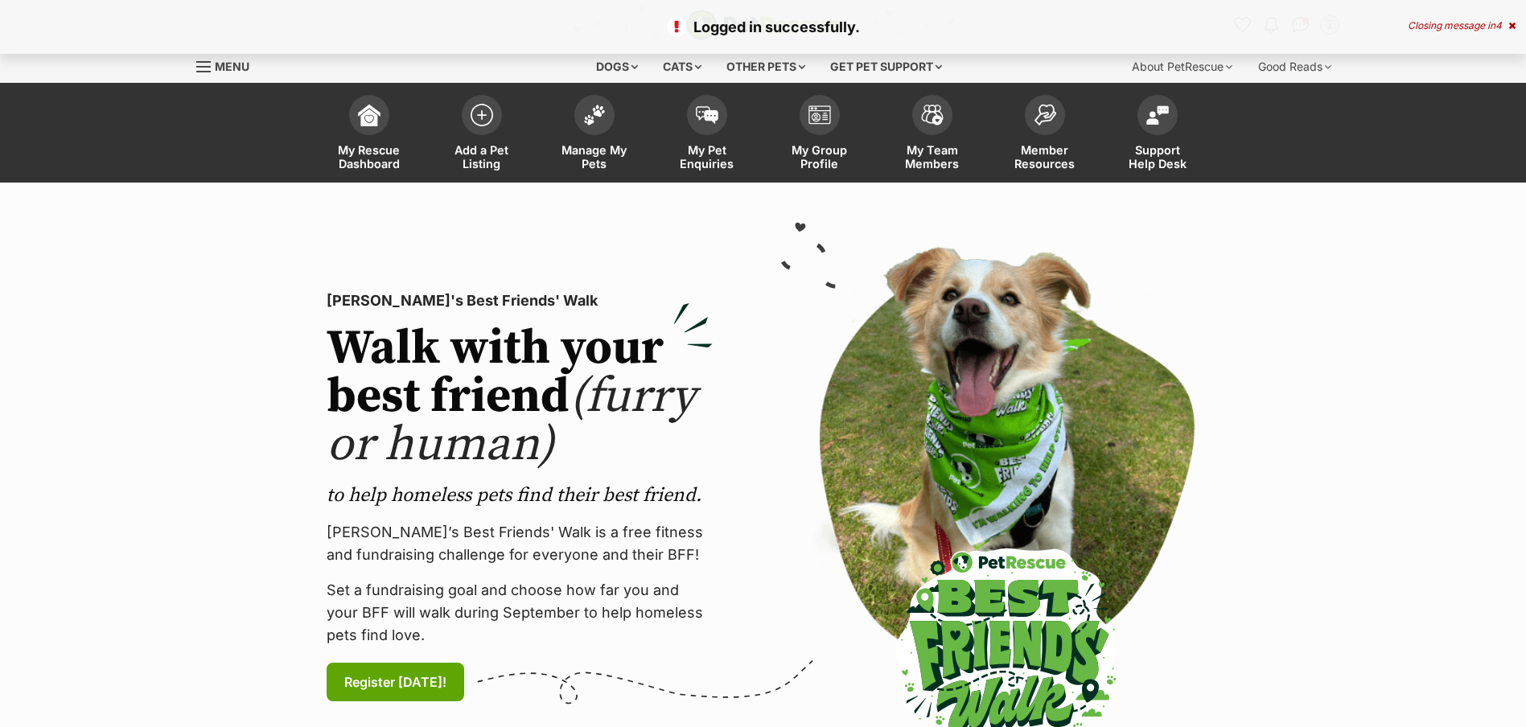 Image resolution: width=1526 pixels, height=727 pixels. I want to click on a: My Pet Enquiries, so click(707, 134).